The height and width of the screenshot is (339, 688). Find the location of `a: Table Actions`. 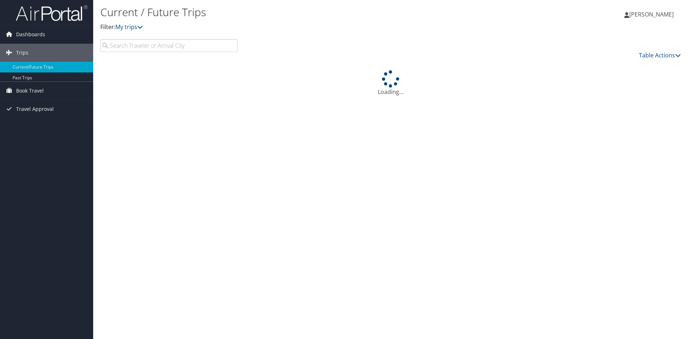

a: Table Actions is located at coordinates (660, 55).